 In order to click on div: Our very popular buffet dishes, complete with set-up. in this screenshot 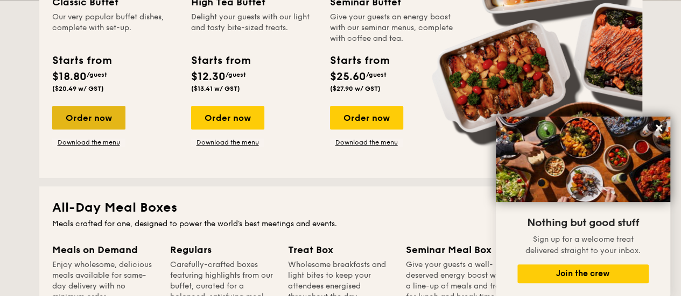, I will do `click(115, 28)`.